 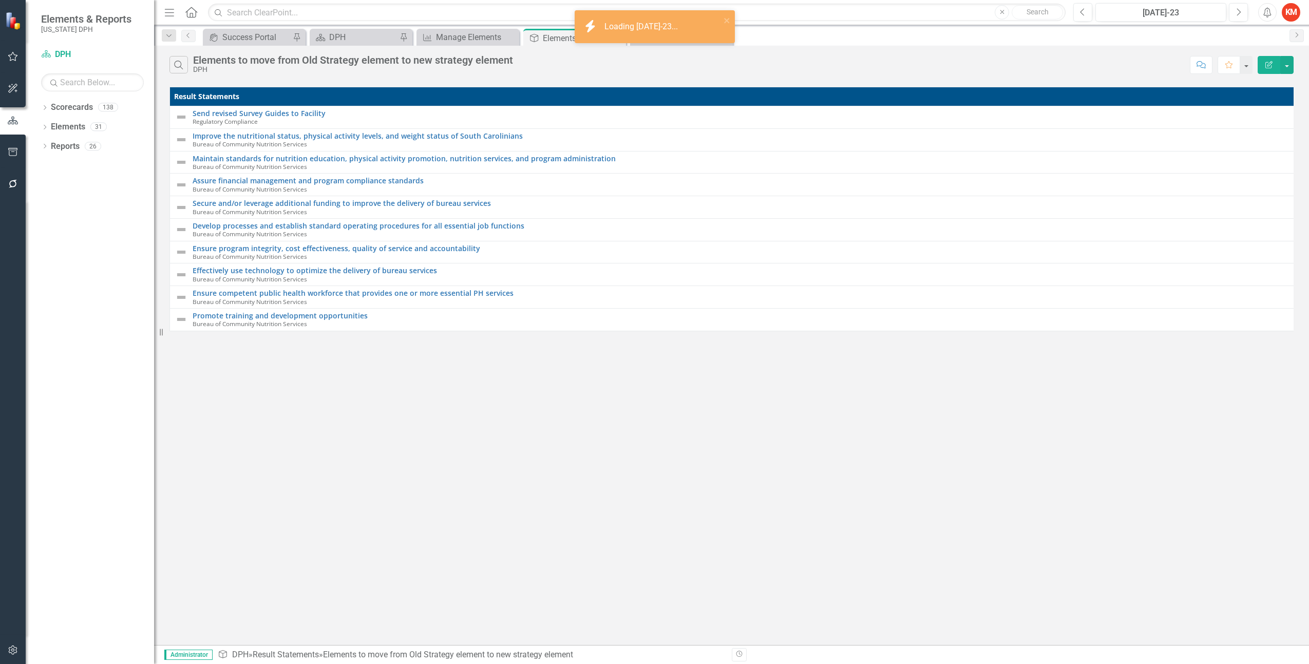 I want to click on a: Scorecards, so click(x=72, y=107).